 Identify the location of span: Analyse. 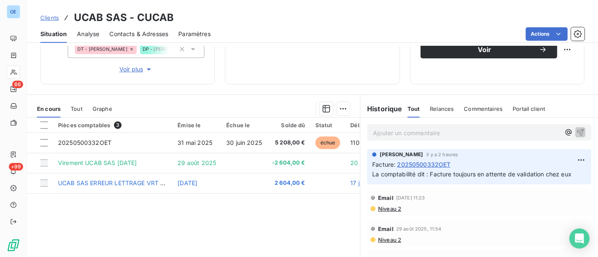
(88, 34).